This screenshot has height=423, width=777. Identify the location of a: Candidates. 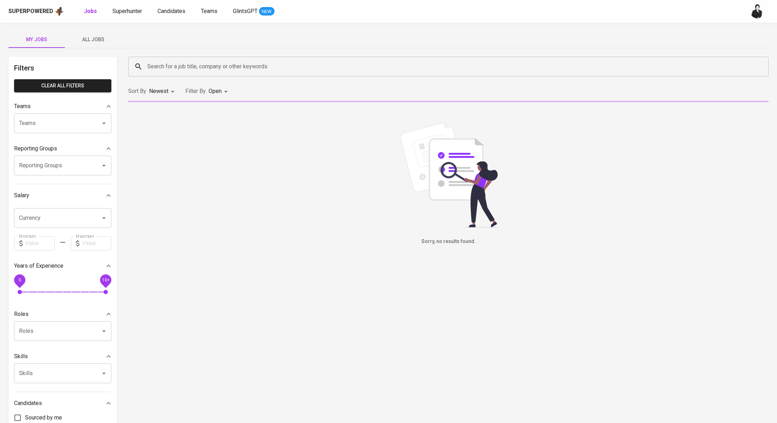
(172, 11).